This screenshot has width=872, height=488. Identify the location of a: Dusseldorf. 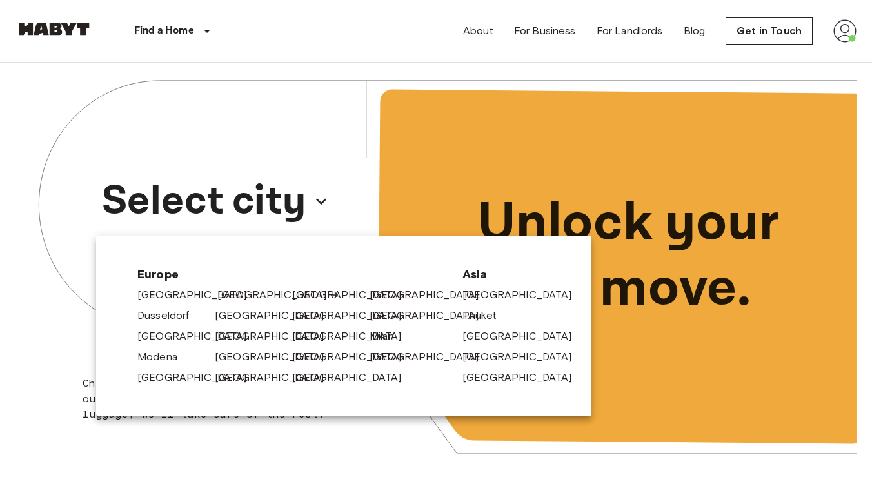
(170, 316).